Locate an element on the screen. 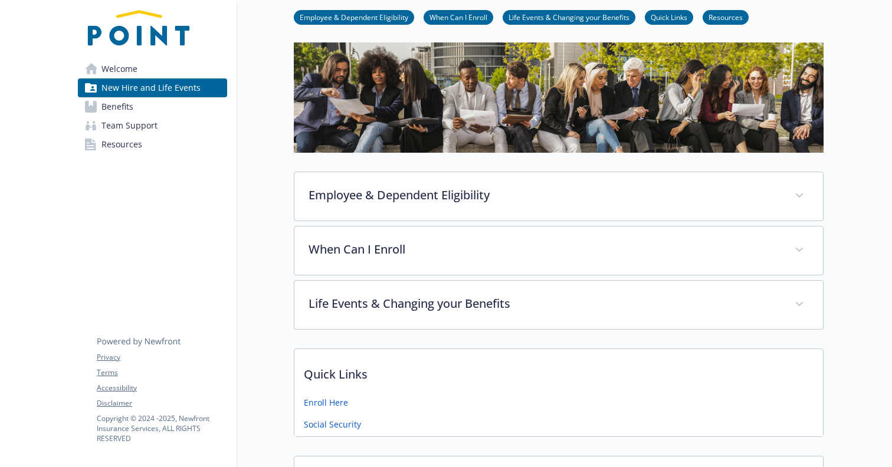 This screenshot has width=892, height=467. span: Benefits is located at coordinates (117, 107).